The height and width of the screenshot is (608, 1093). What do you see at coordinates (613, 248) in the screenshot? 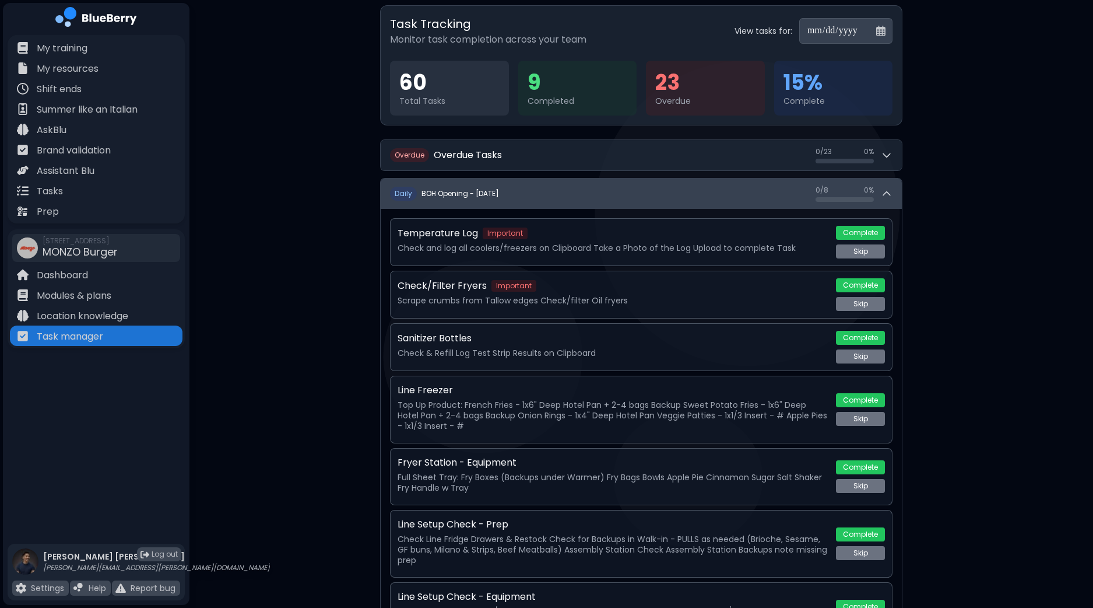
I see `p: Check and log all coolers/freezers on Clipboard Take a Photo of the Log Upload to complete Task` at bounding box center [613, 248].